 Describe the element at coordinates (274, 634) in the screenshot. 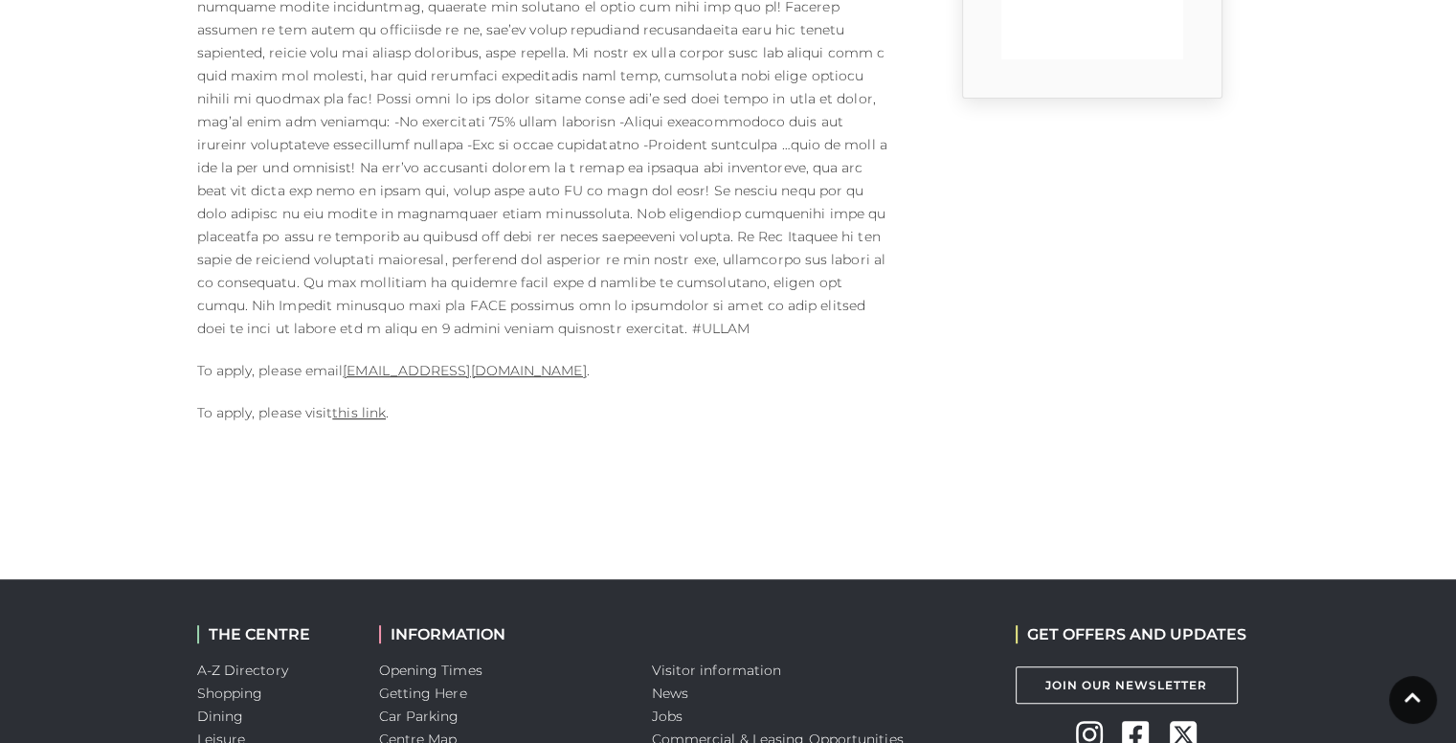

I see `h2: THE CENTRE` at that location.